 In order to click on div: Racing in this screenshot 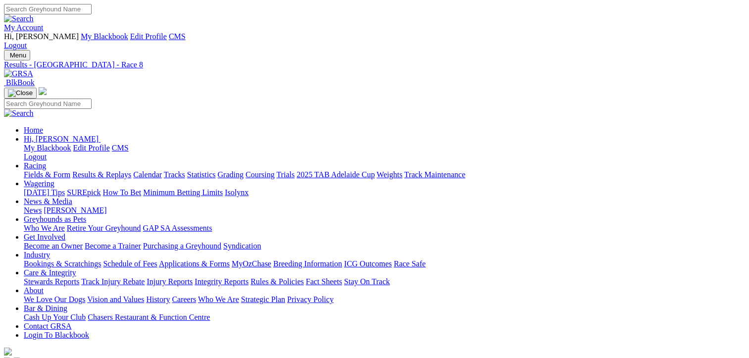, I will do `click(384, 175)`.